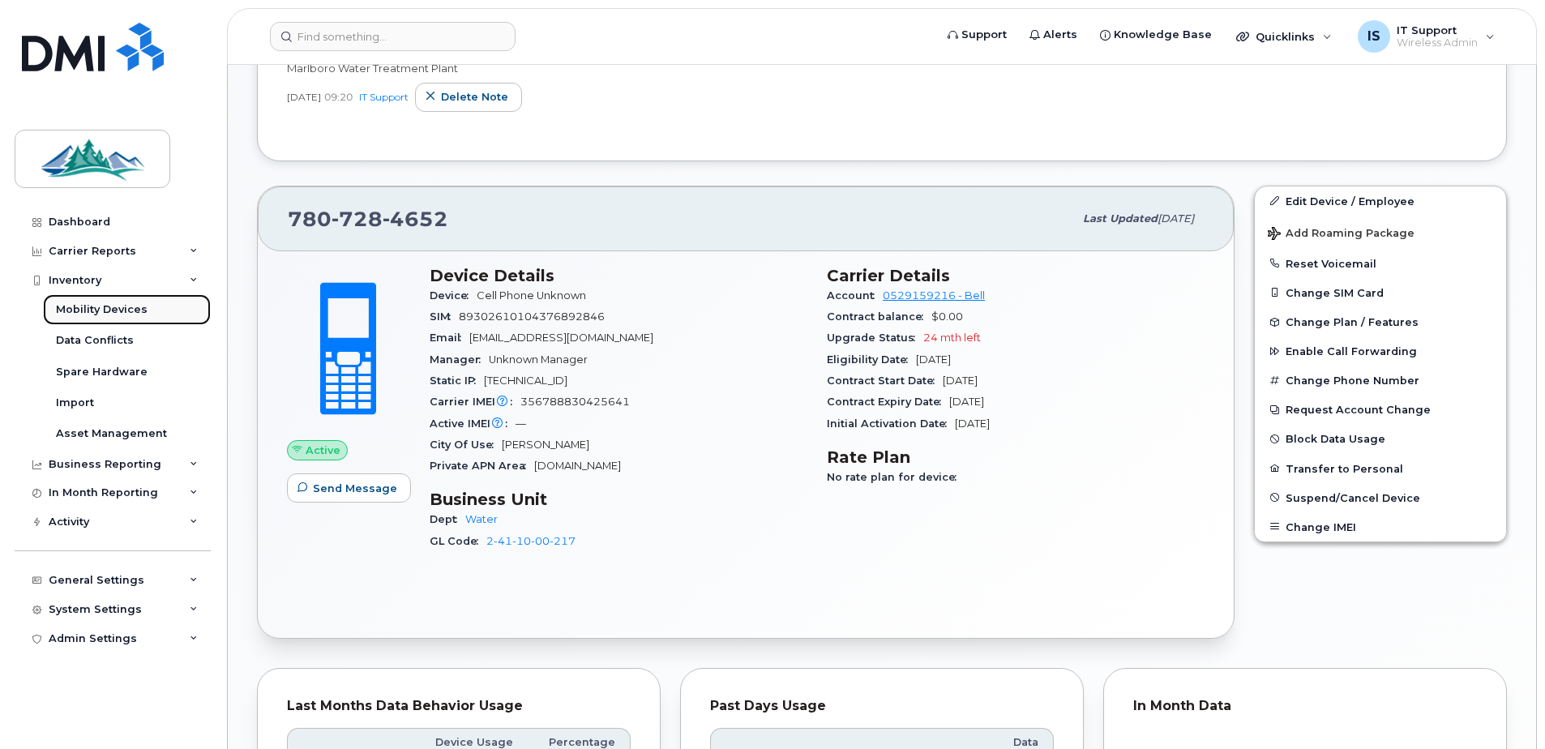 Image resolution: width=1545 pixels, height=749 pixels. What do you see at coordinates (449, 337) in the screenshot?
I see `span: Email` at bounding box center [449, 337].